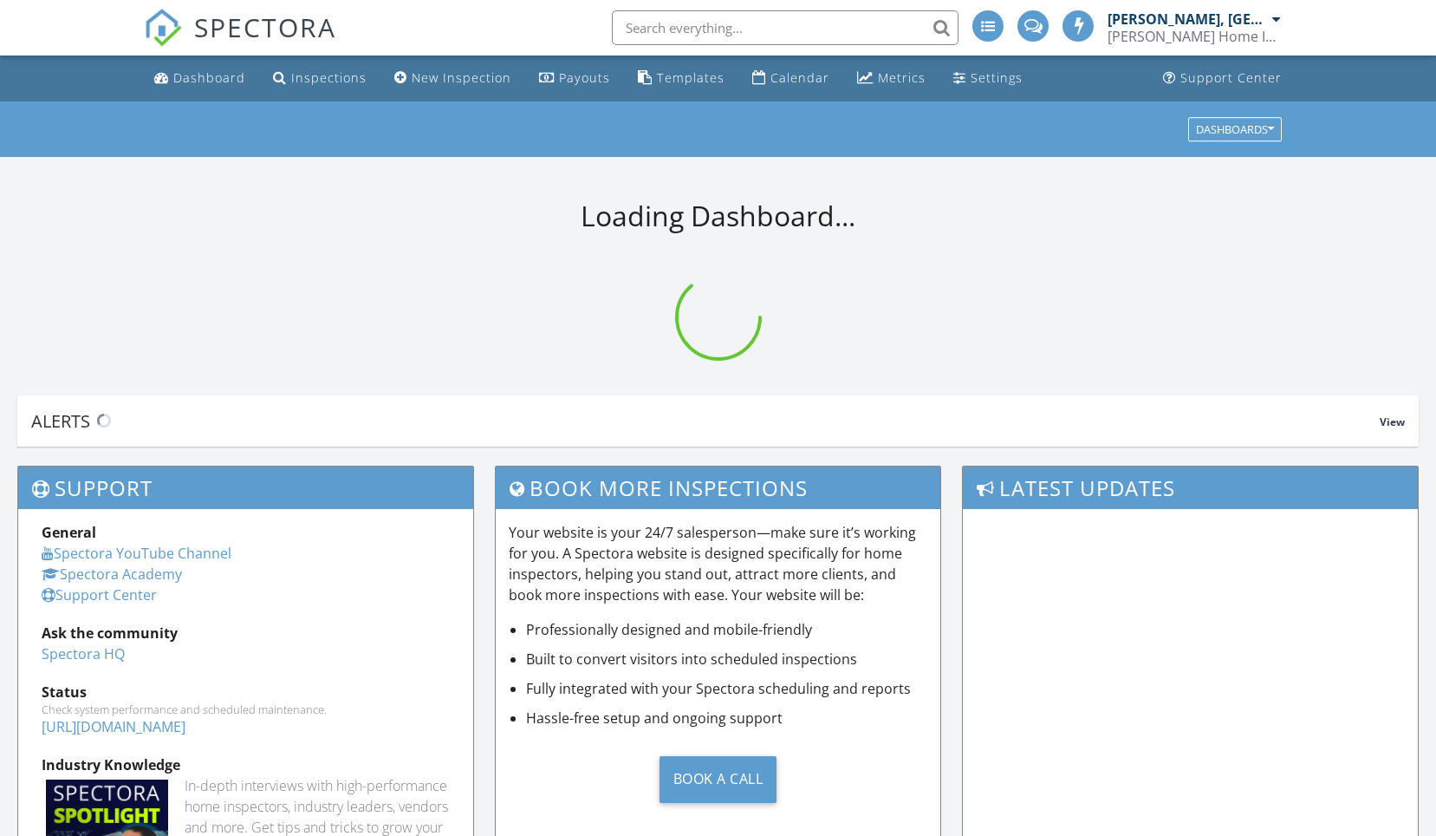 The image size is (1436, 836). What do you see at coordinates (112, 574) in the screenshot?
I see `a: Spectora Academy` at bounding box center [112, 574].